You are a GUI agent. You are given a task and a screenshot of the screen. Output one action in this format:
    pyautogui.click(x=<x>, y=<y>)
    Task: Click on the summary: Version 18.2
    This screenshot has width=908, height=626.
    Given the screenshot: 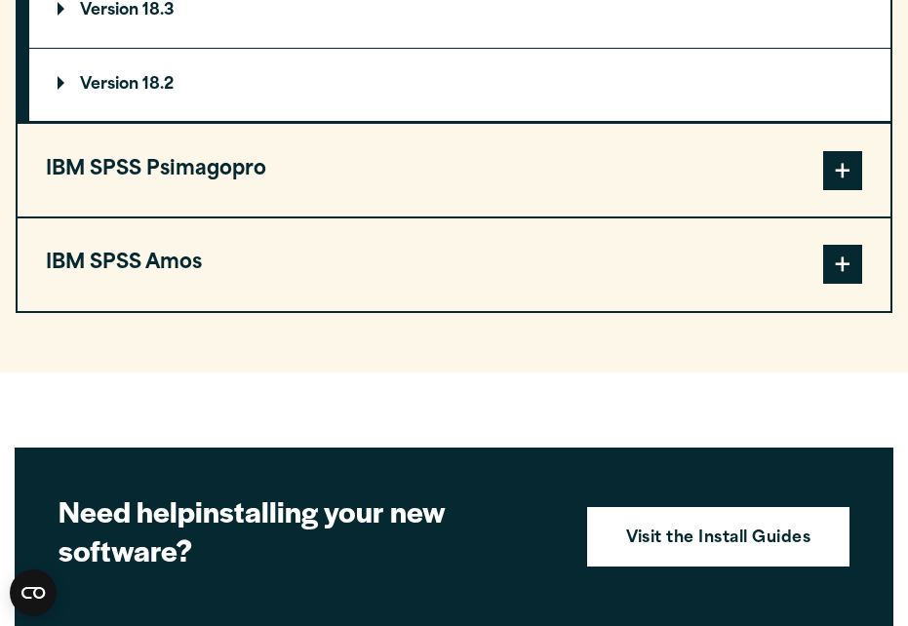 What is the action you would take?
    pyautogui.click(x=459, y=85)
    